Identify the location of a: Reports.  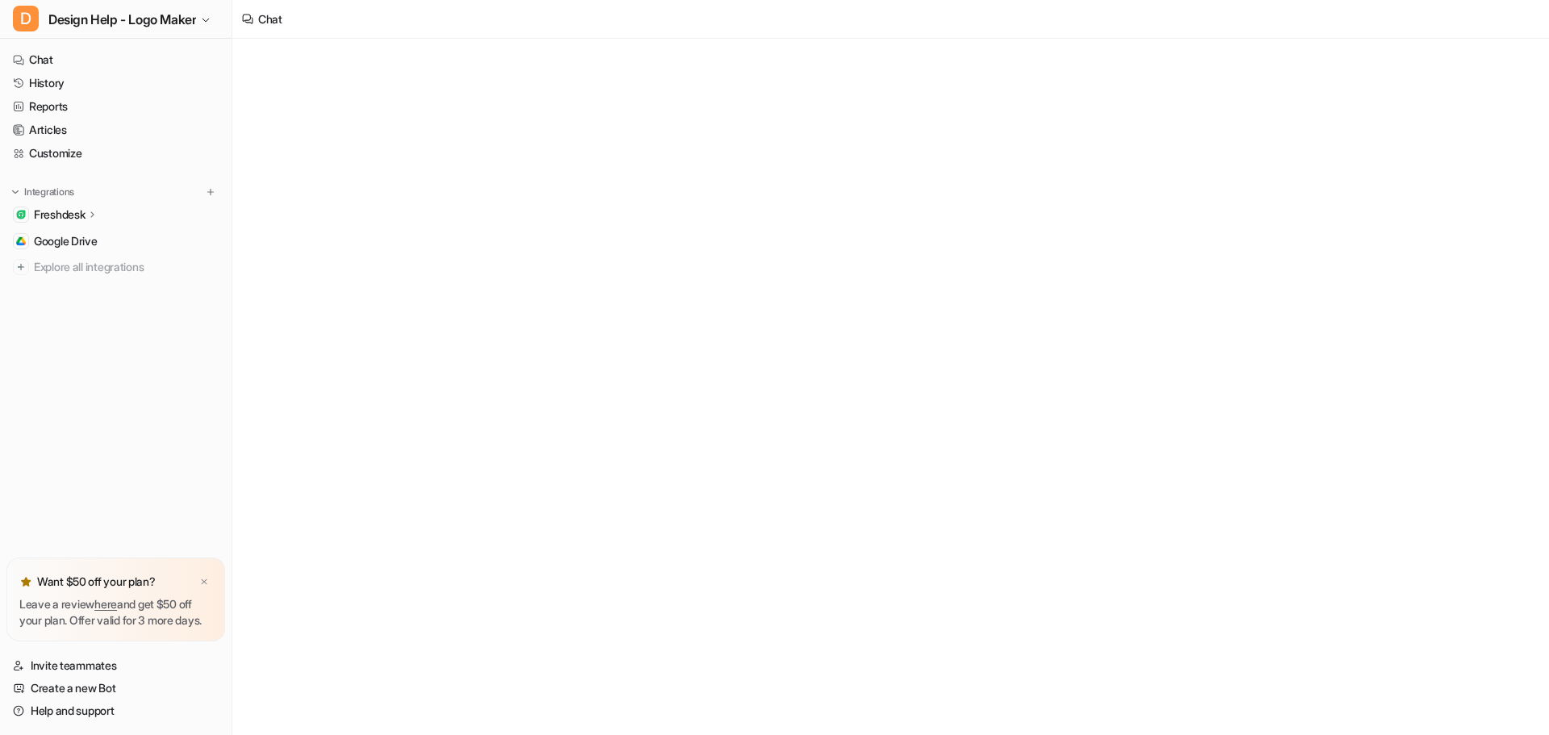
(115, 106).